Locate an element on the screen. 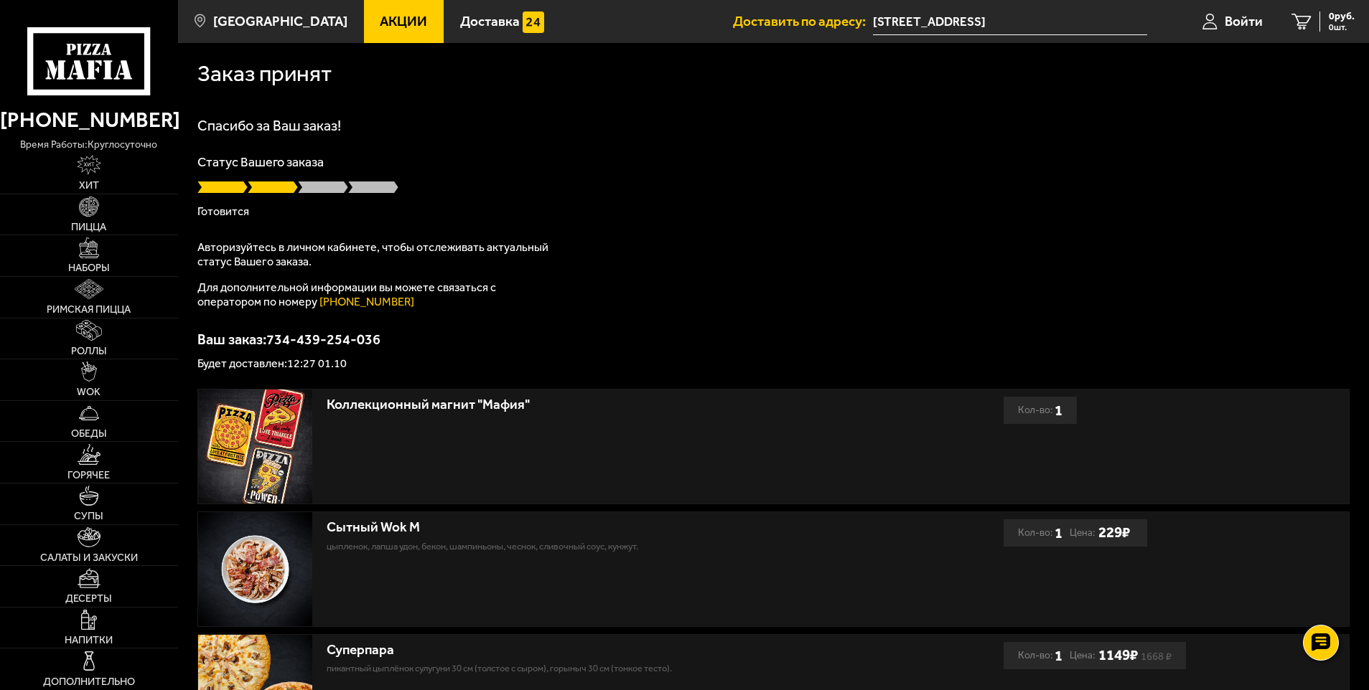 The image size is (1369, 690). p: Готовится is located at coordinates (773, 212).